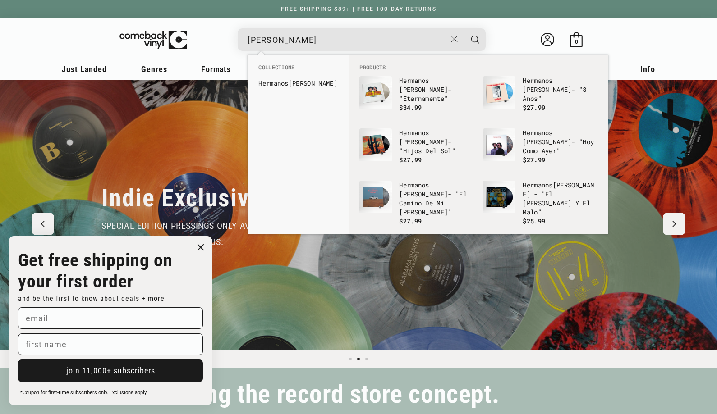 This screenshot has width=717, height=414. Describe the element at coordinates (499, 145) in the screenshot. I see `img: Hermanos Gutierrez - "Hoy Como Ayer"` at that location.